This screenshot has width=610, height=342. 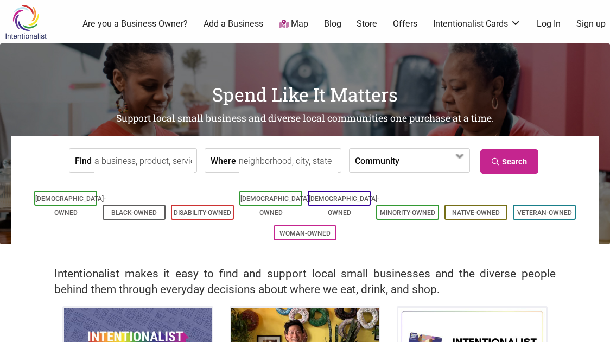 I want to click on input: a business, product, service, so click(x=144, y=161).